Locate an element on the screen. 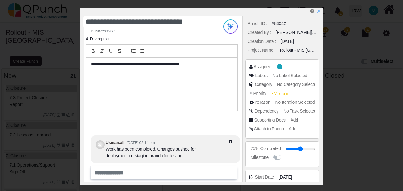 This screenshot has height=191, width=403. div: Punch ID : is located at coordinates (258, 23).